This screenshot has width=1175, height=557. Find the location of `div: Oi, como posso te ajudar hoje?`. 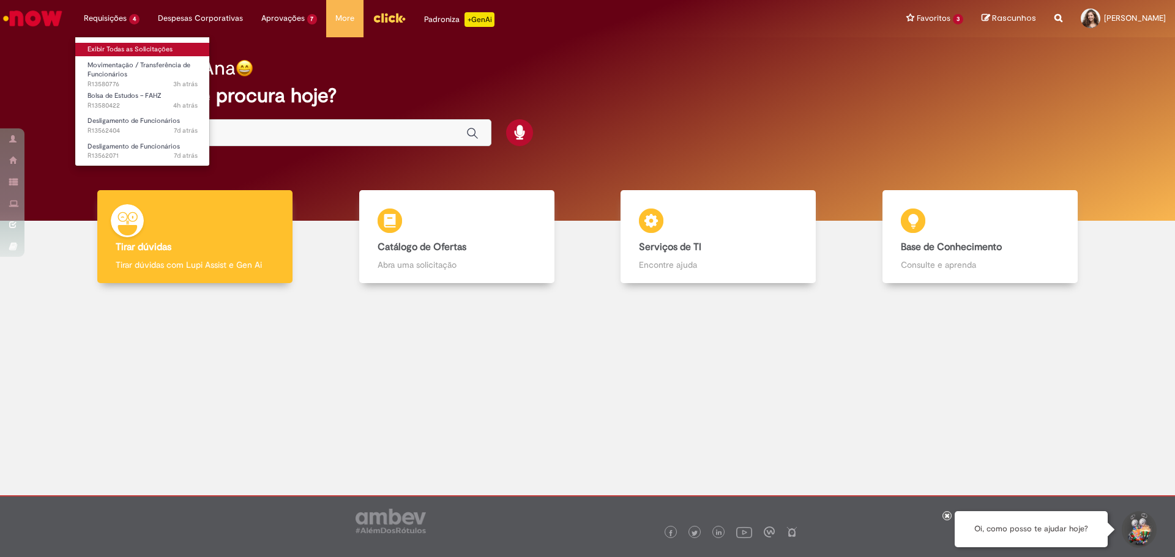

div: Oi, como posso te ajudar hoje? is located at coordinates (1031, 529).